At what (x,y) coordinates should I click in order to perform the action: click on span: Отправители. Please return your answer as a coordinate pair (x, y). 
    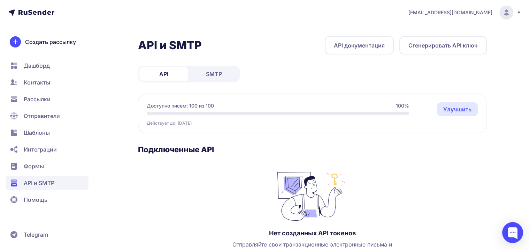
    Looking at the image, I should click on (42, 116).